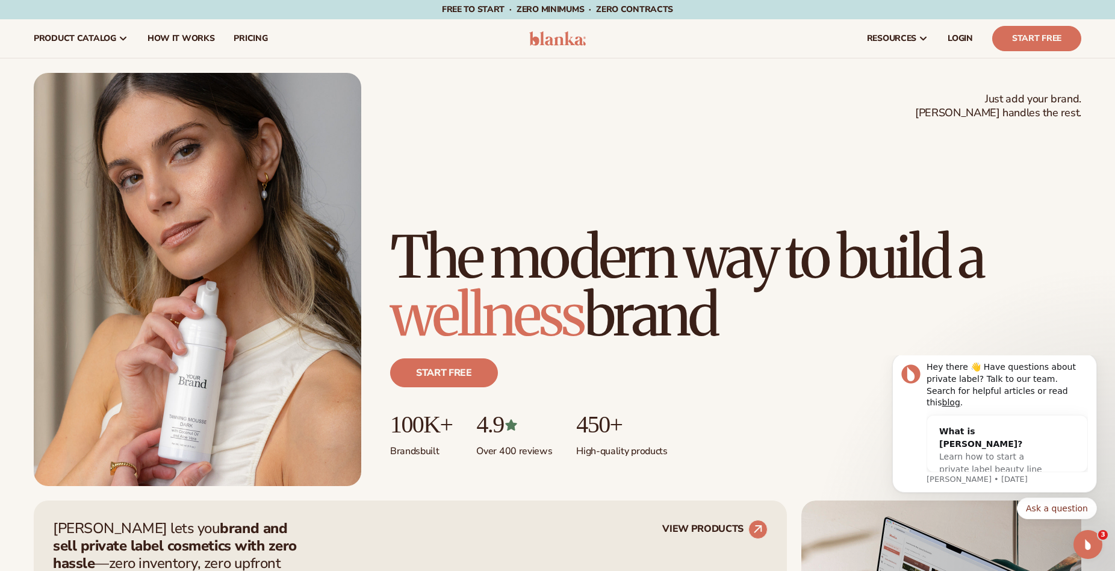 The height and width of the screenshot is (571, 1115). What do you see at coordinates (250, 39) in the screenshot?
I see `a: pricing` at bounding box center [250, 39].